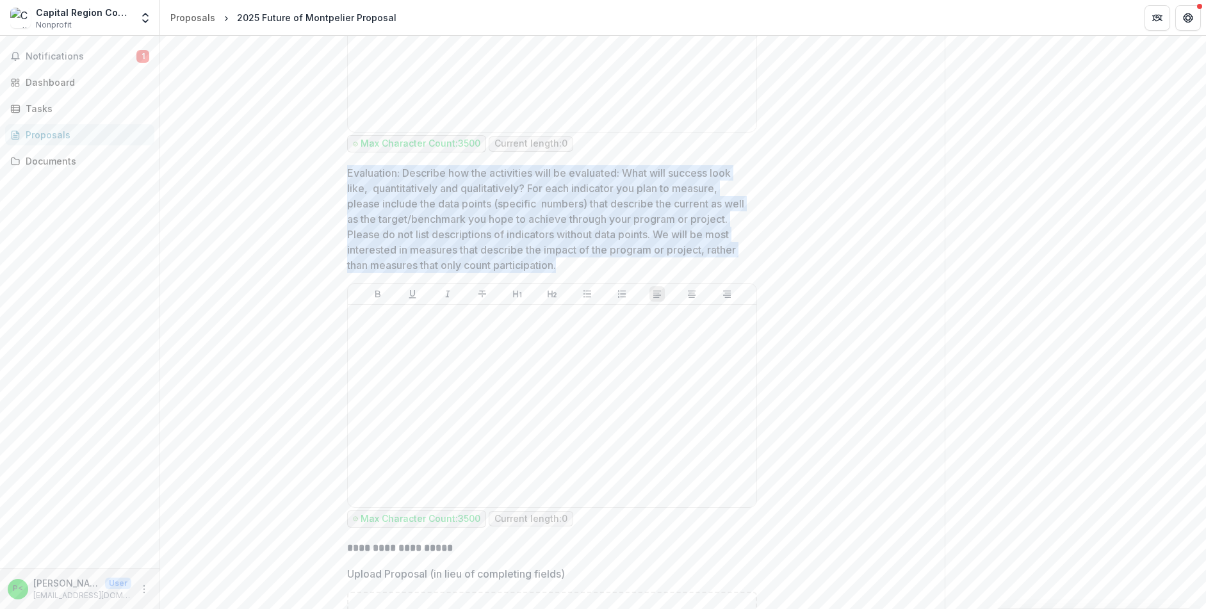 The image size is (1206, 609). I want to click on div: Dashboard, so click(85, 82).